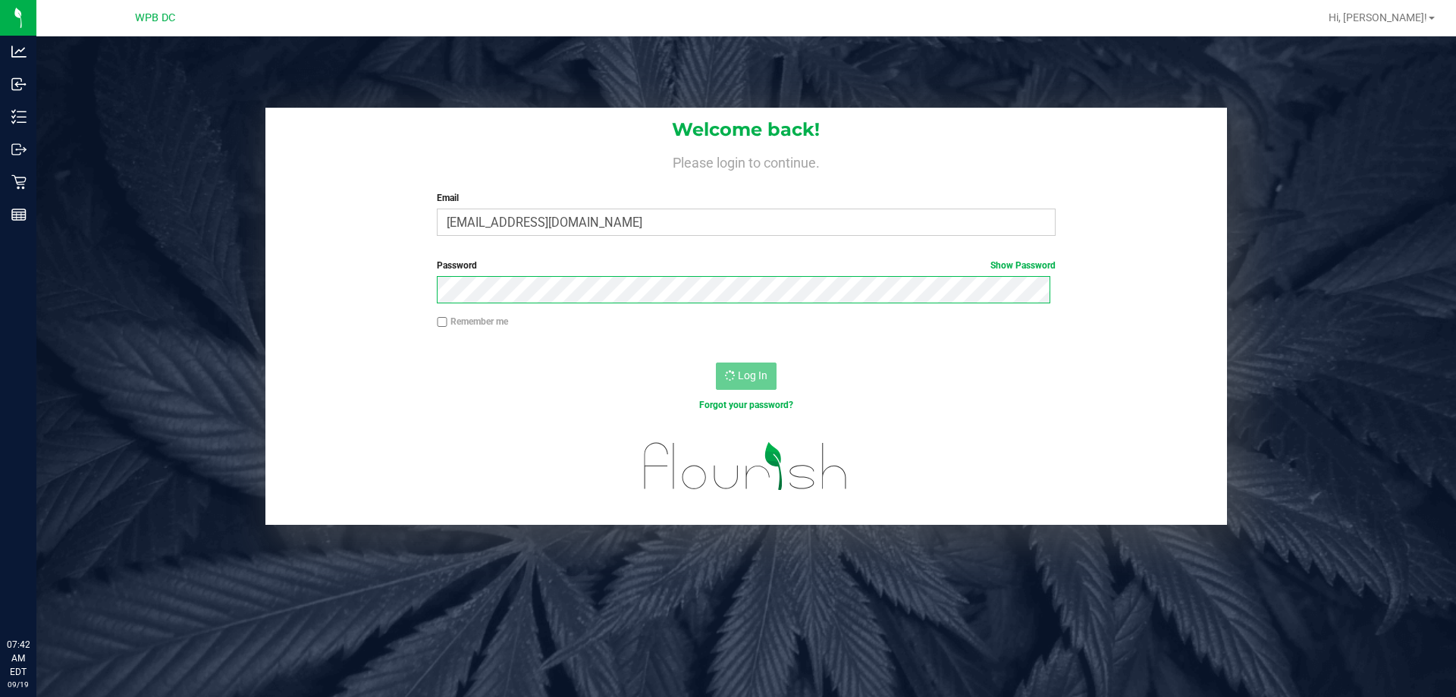 The width and height of the screenshot is (1456, 697). Describe the element at coordinates (19, 52) in the screenshot. I see `inline-svg: Analytics` at that location.